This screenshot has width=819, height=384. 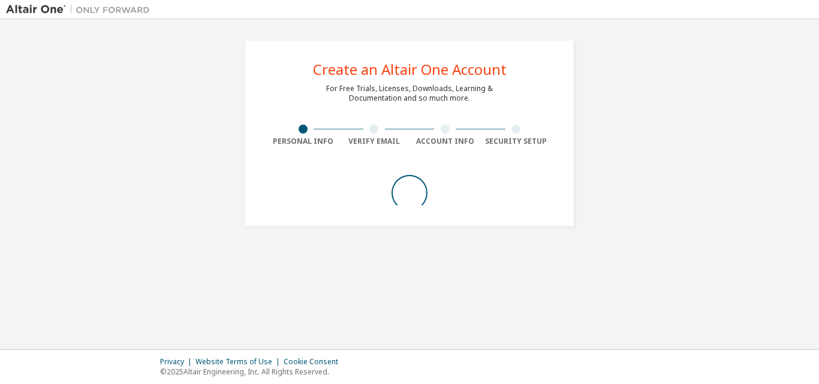 What do you see at coordinates (303, 141) in the screenshot?
I see `div: Personal Info` at bounding box center [303, 141].